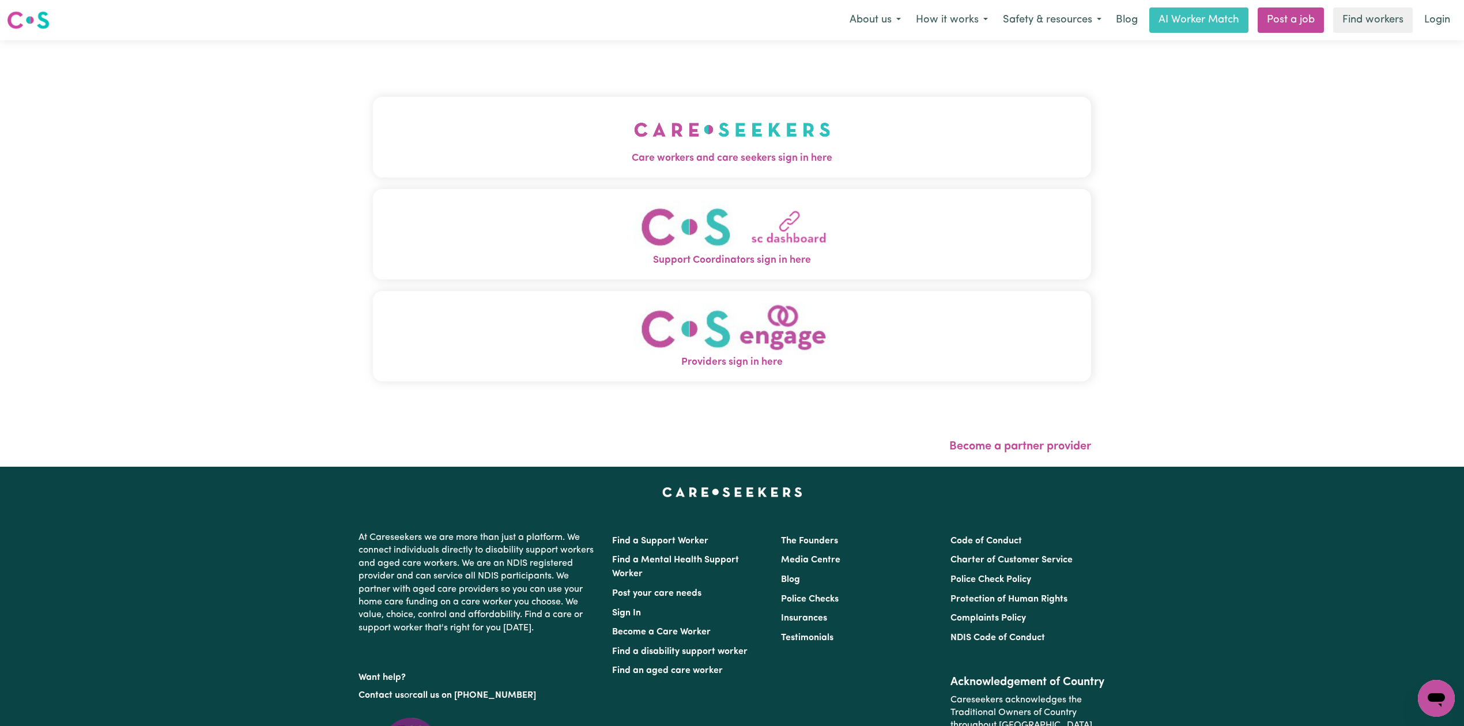  I want to click on span: Care workers and care seekers sign in here, so click(732, 159).